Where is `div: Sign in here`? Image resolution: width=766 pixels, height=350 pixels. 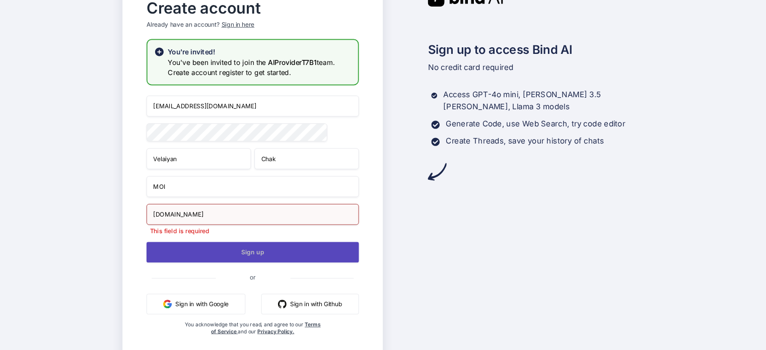 div: Sign in here is located at coordinates (238, 24).